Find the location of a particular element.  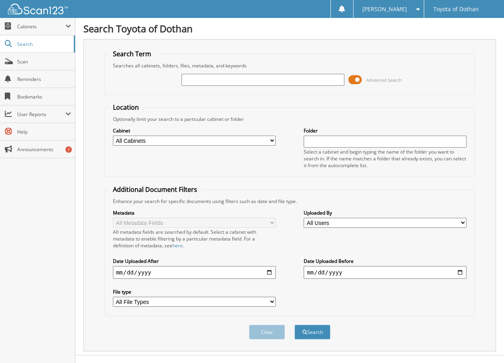

input: start is located at coordinates (194, 273).